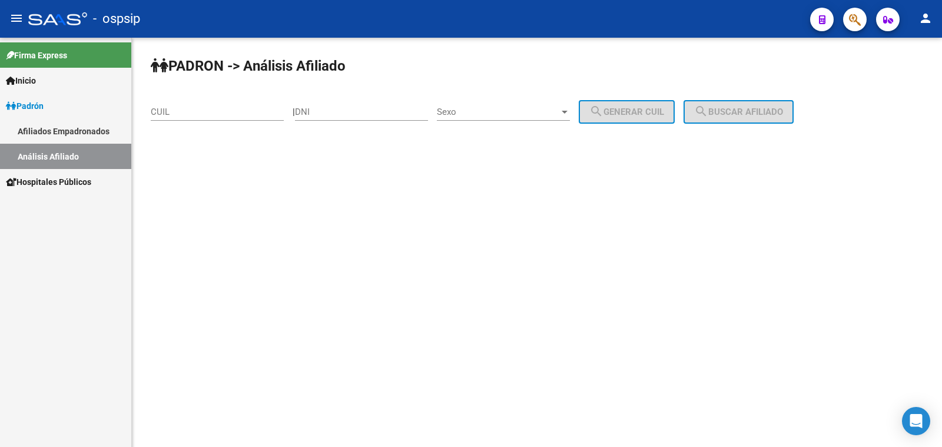  What do you see at coordinates (117, 19) in the screenshot?
I see `span: - ospsip` at bounding box center [117, 19].